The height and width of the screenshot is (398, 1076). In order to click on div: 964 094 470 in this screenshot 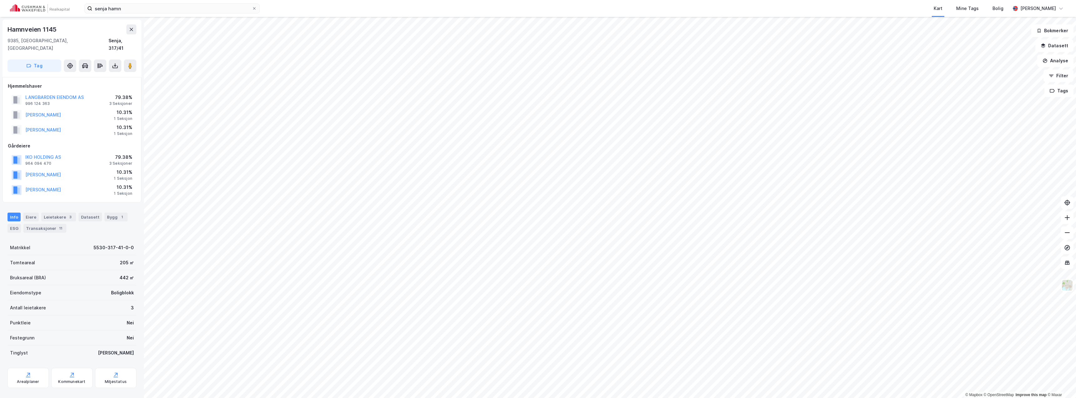, I will do `click(38, 163)`.